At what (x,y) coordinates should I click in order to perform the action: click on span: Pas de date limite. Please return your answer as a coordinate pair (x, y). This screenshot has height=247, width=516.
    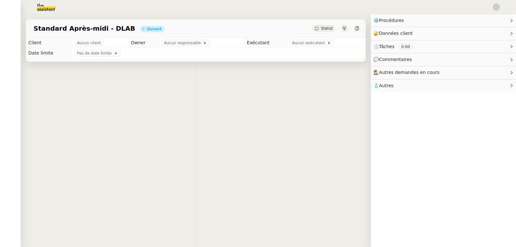
    Looking at the image, I should click on (95, 53).